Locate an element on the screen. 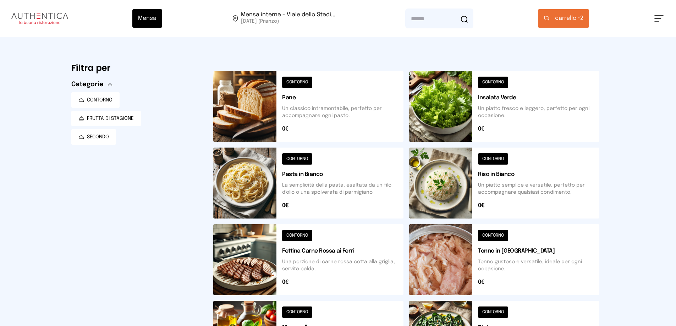 The height and width of the screenshot is (326, 676). h6: Filtra per is located at coordinates (137, 68).